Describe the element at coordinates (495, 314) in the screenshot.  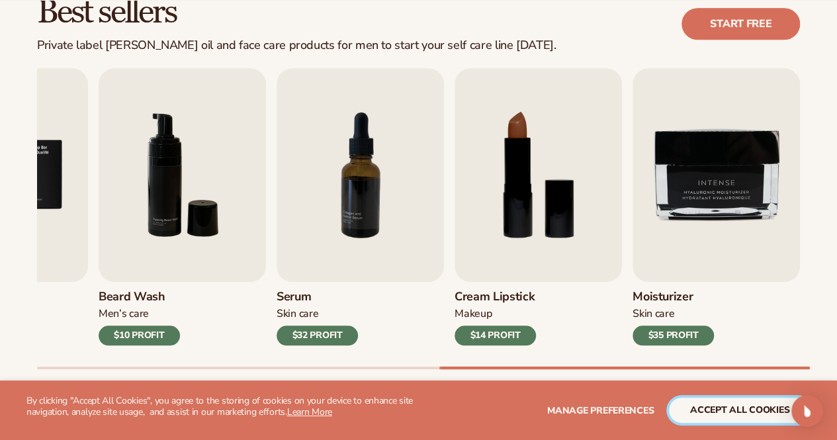
I see `div: Makeup` at that location.